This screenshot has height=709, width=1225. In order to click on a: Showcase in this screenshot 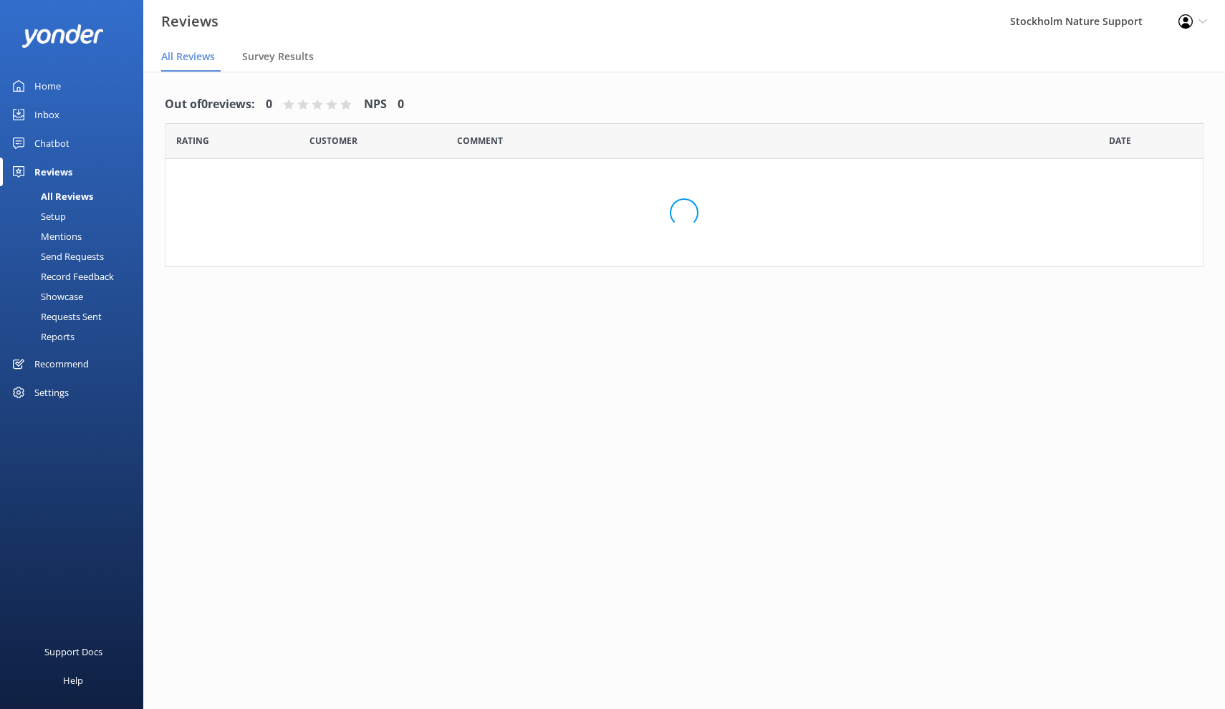, I will do `click(76, 297)`.